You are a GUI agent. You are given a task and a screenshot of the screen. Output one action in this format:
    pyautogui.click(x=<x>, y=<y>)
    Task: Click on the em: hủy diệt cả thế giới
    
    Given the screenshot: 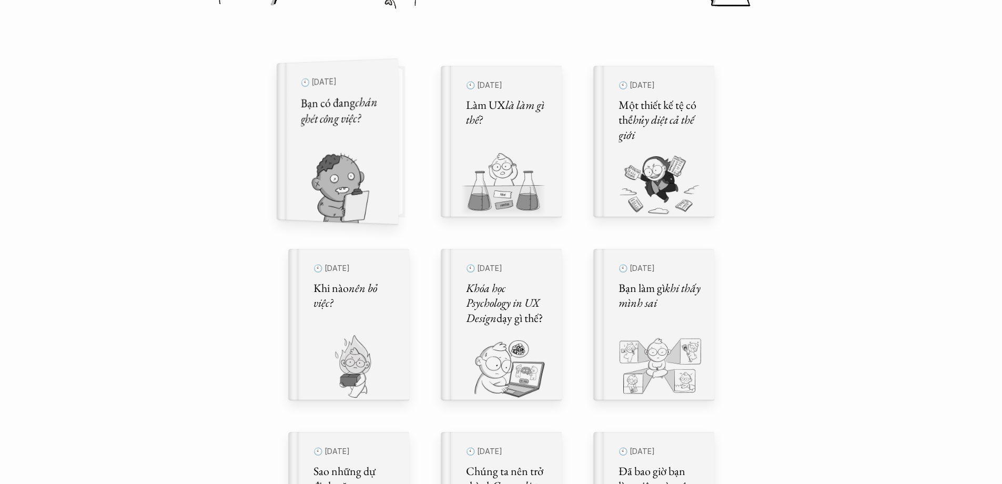 What is the action you would take?
    pyautogui.click(x=657, y=127)
    